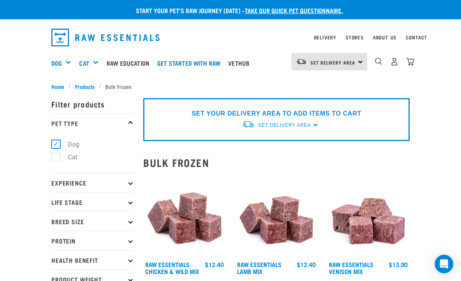 Image resolution: width=461 pixels, height=281 pixels. What do you see at coordinates (85, 86) in the screenshot?
I see `span: Products` at bounding box center [85, 86].